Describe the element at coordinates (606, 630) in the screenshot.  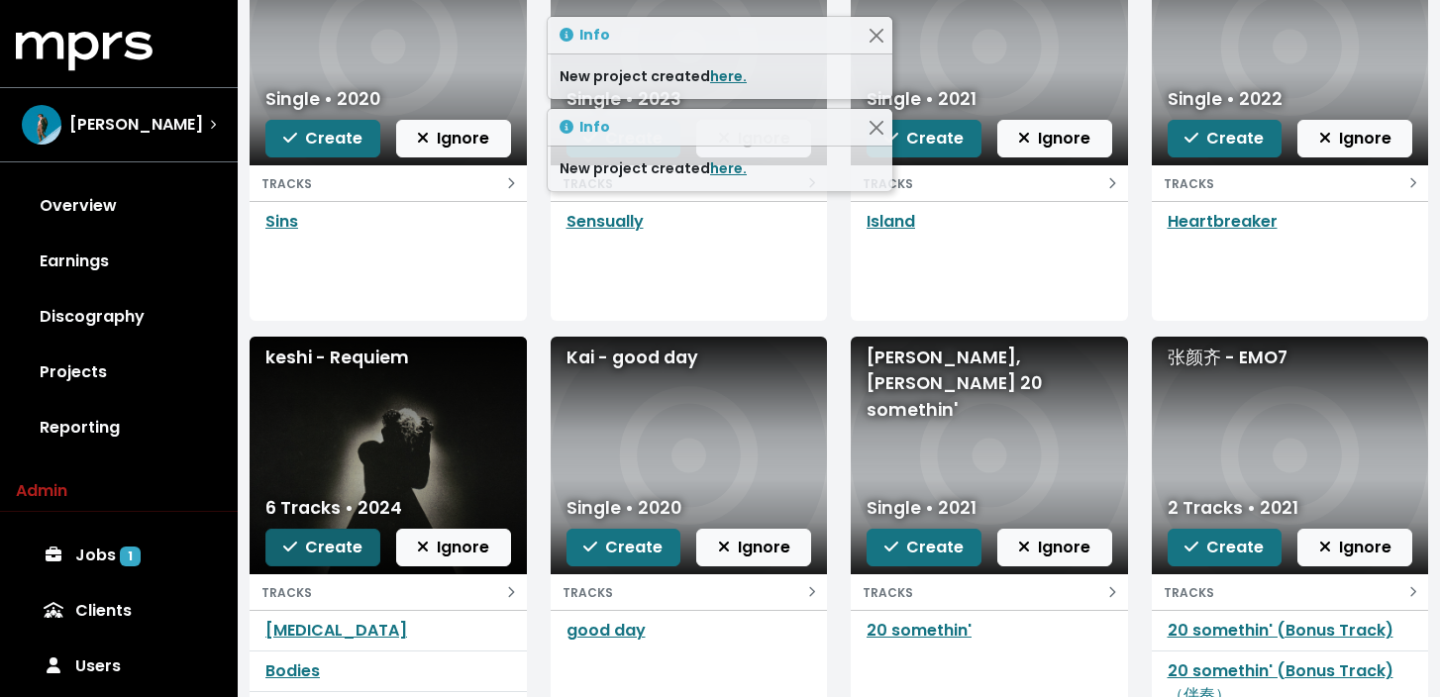
I see `a: good day` at that location.